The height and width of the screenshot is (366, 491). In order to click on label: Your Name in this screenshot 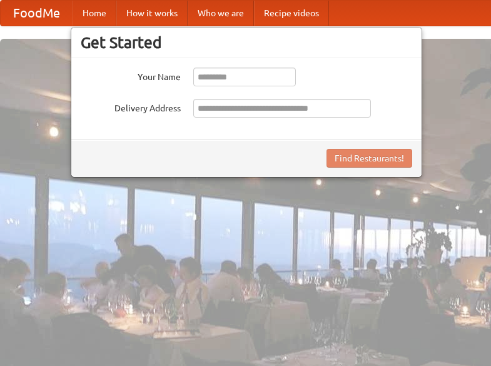, I will do `click(131, 75)`.